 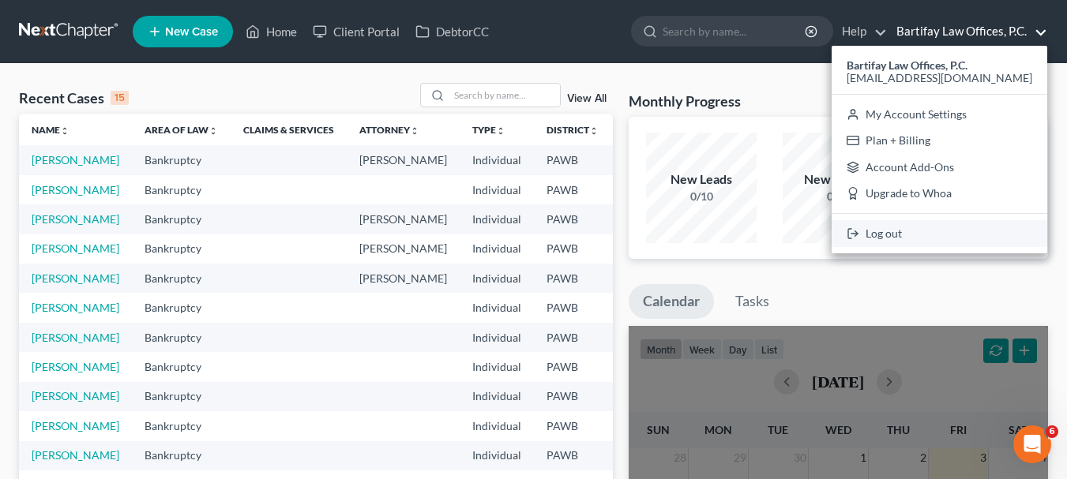 What do you see at coordinates (191, 32) in the screenshot?
I see `span: New Case` at bounding box center [191, 32].